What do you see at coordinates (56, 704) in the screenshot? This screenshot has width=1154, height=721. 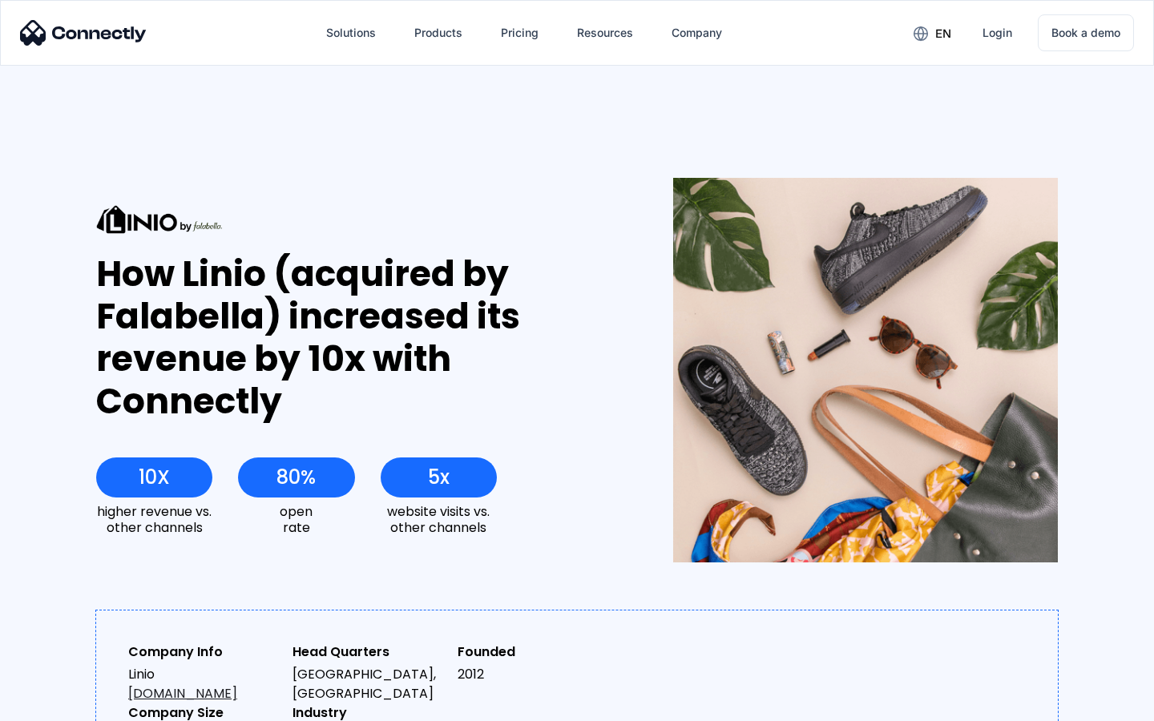 I see `aside: Language selected: English` at bounding box center [56, 704].